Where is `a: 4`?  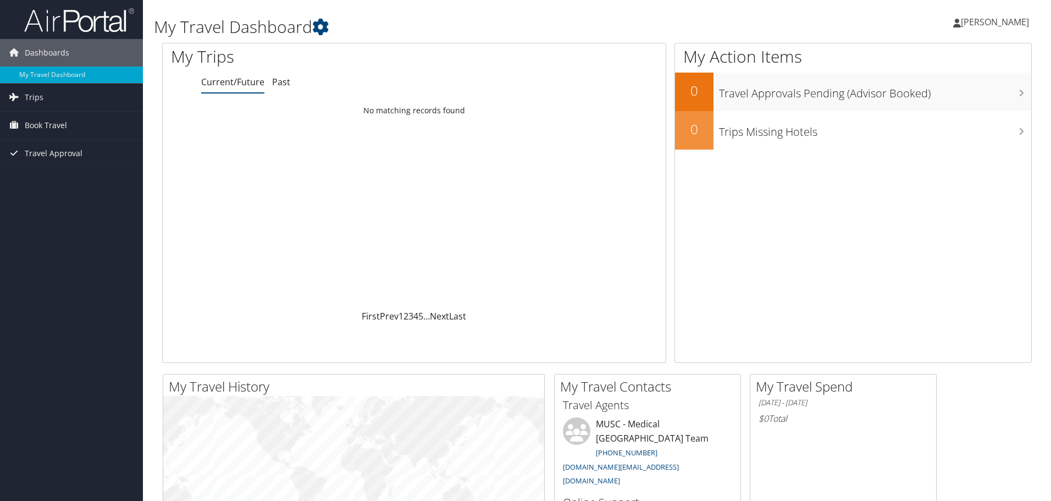 a: 4 is located at coordinates (416, 316).